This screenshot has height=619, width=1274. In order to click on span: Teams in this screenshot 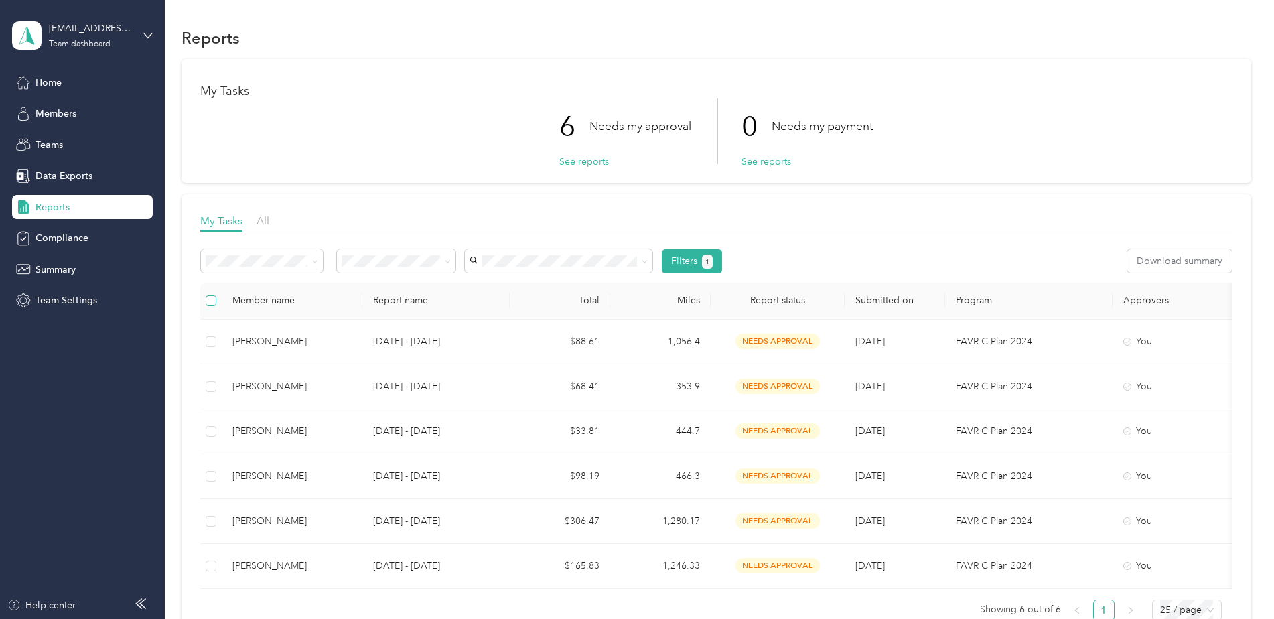, I will do `click(49, 145)`.